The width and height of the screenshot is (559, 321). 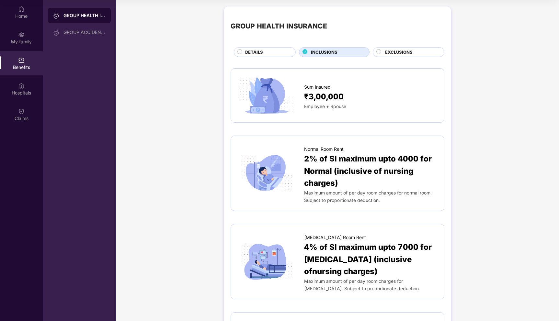 I want to click on img: svg+xml;base64,PHN2ZyBpZD0iQmVuZWZpdHMiIHhtbG5zPSJodHRwOi8vd3d3LnczLm9yZy8yMDAwL3N2ZyIgd2lkdGg9Ij..., so click(x=21, y=60).